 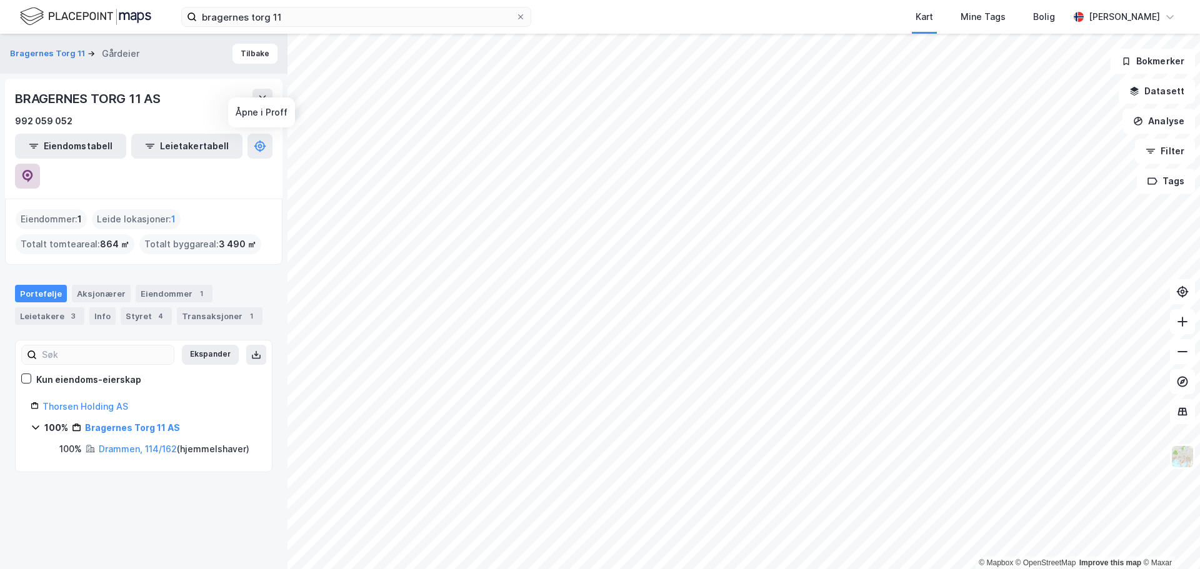 What do you see at coordinates (137, 449) in the screenshot?
I see `a: Drammen, 114/162` at bounding box center [137, 449].